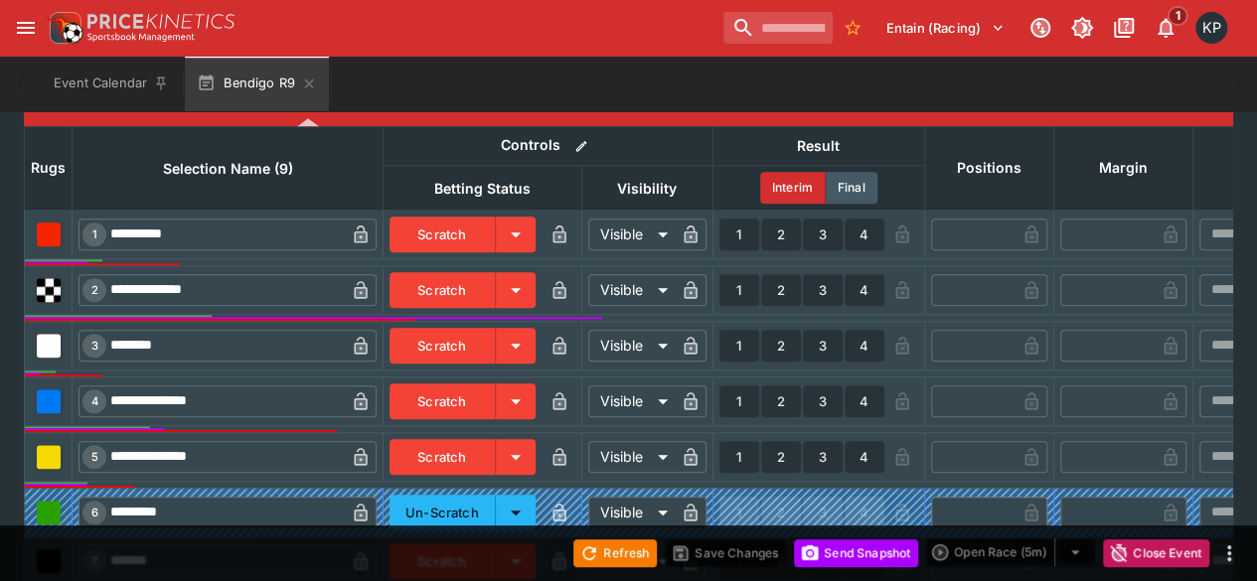 Image resolution: width=1257 pixels, height=581 pixels. What do you see at coordinates (1124, 28) in the screenshot?
I see `button: Documentation` at bounding box center [1124, 28].